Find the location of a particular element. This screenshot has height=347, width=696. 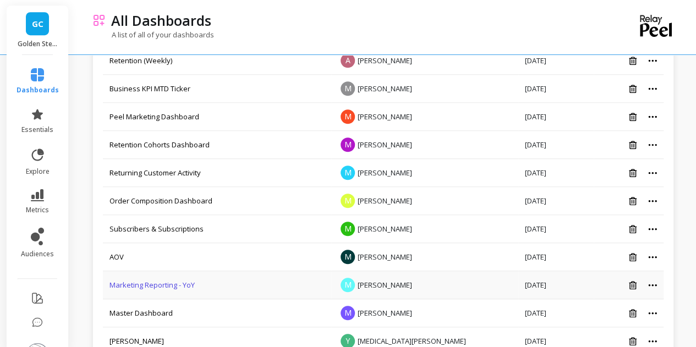

a: Peel Marketing Dashboard is located at coordinates (154, 117).